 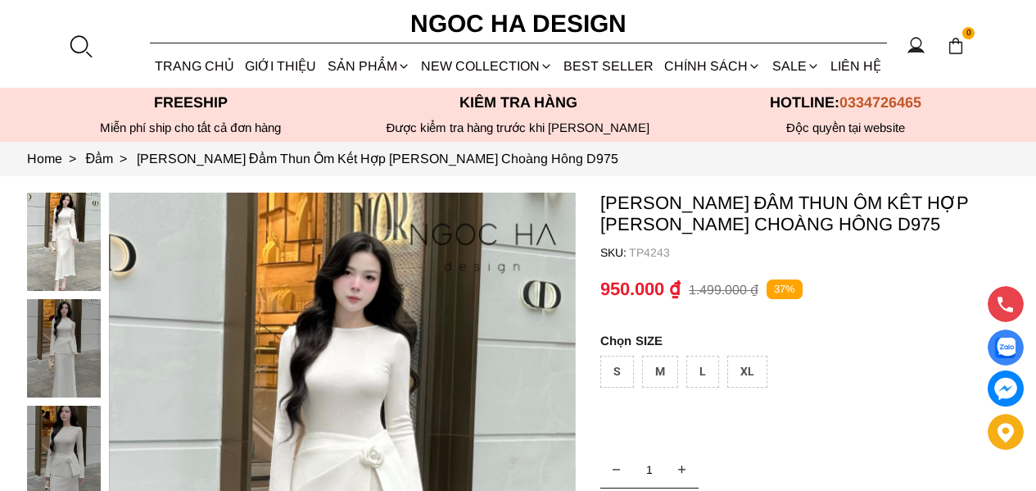 What do you see at coordinates (660, 371) in the screenshot?
I see `div: M` at bounding box center [660, 371].